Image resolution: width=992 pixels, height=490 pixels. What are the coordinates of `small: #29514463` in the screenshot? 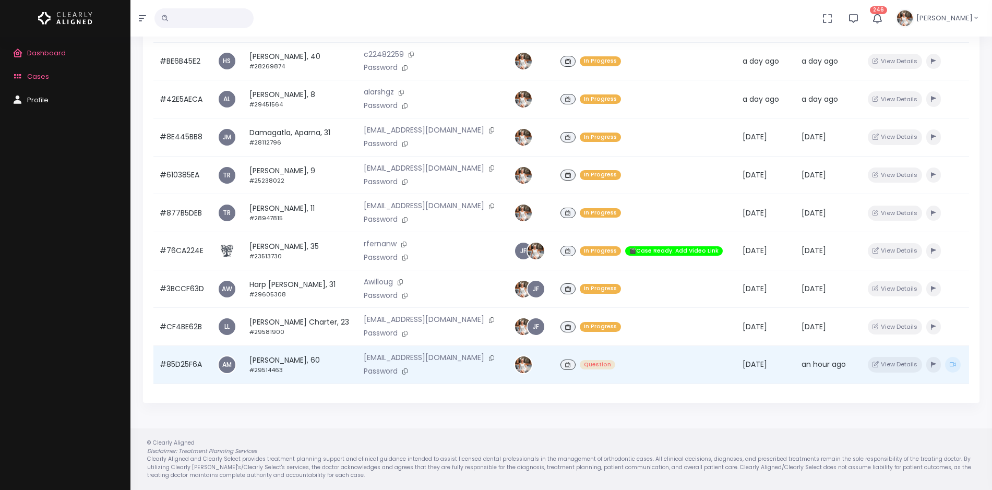 It's located at (266, 370).